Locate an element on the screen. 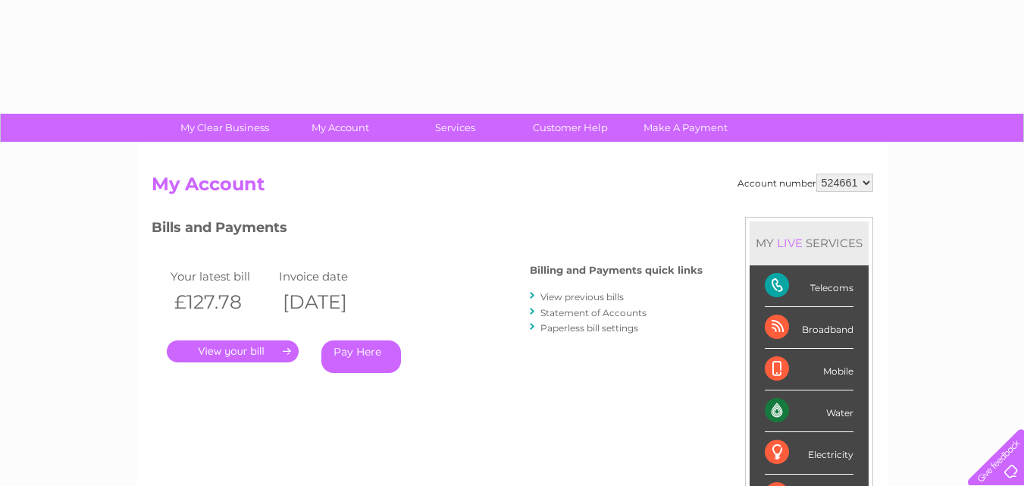  a: Statement of Accounts is located at coordinates (593, 312).